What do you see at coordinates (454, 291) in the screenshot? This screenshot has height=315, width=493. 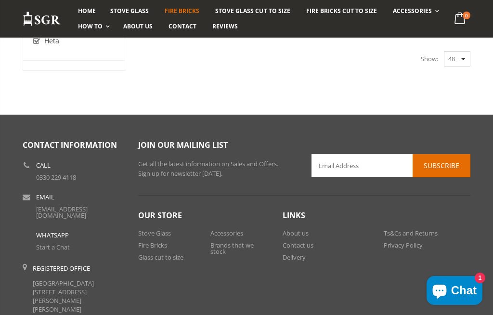 I see `inbox-online-store-chat: Shopify online store chat` at bounding box center [454, 291].